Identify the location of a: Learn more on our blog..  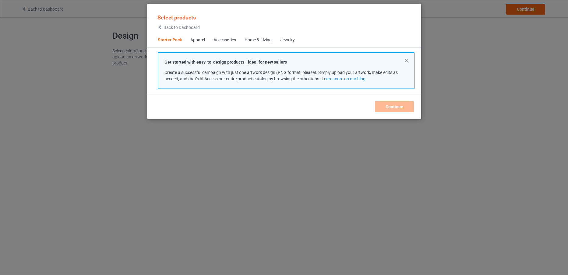
(344, 79).